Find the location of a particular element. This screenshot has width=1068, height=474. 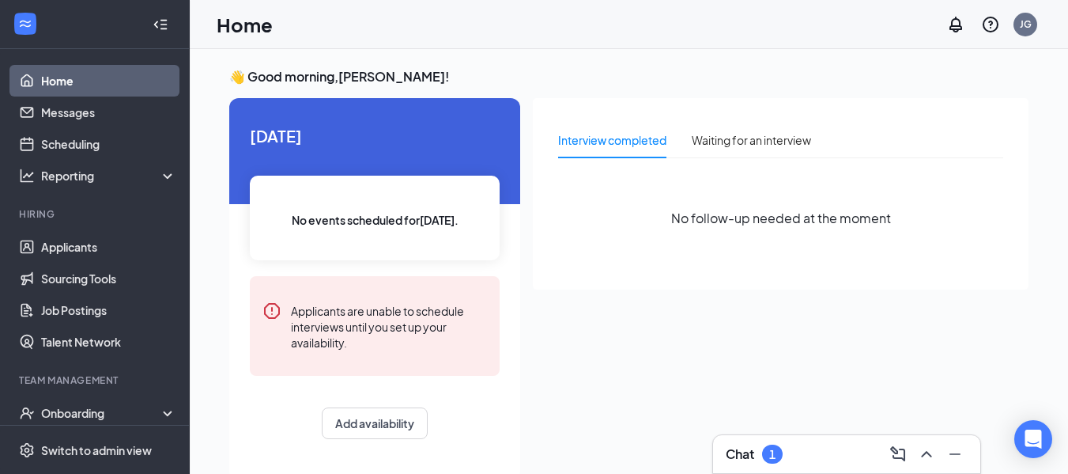

div: Hiring is located at coordinates (96, 214).